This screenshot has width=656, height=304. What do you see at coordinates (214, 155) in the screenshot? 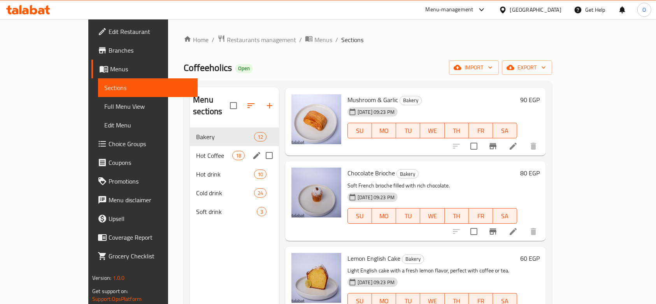
I see `span: Hot Coffee` at bounding box center [214, 155].